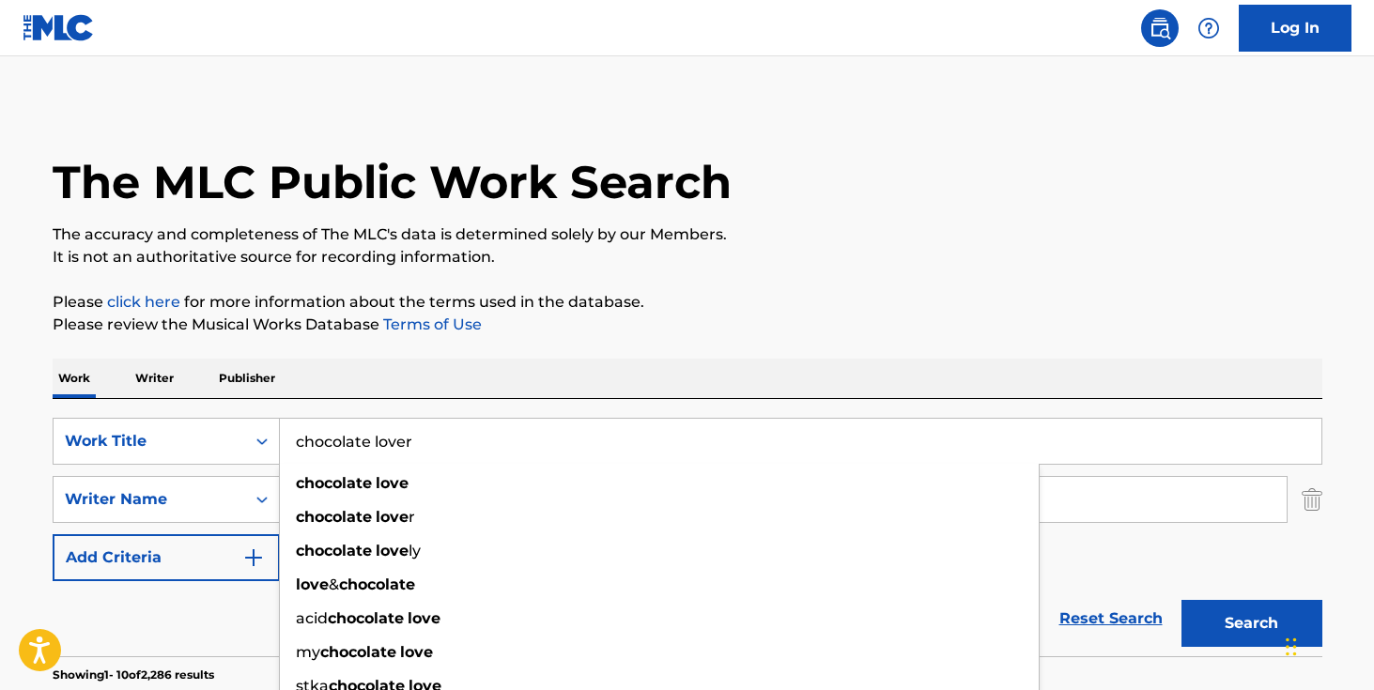 This screenshot has height=690, width=1374. Describe the element at coordinates (312, 618) in the screenshot. I see `span: acid` at that location.